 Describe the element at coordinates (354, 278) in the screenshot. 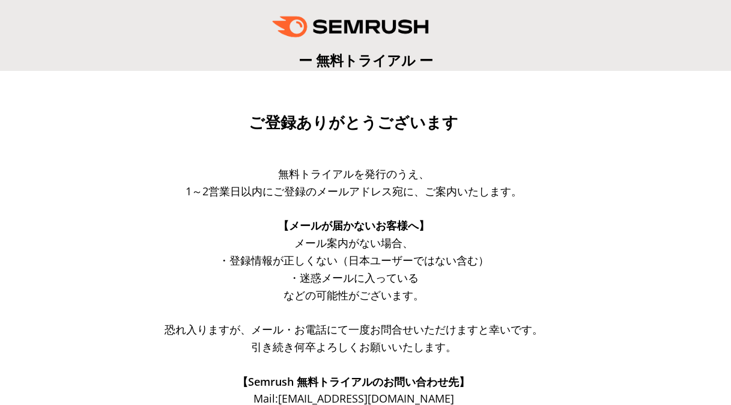

I see `span: ・迷惑メールに入っている` at that location.